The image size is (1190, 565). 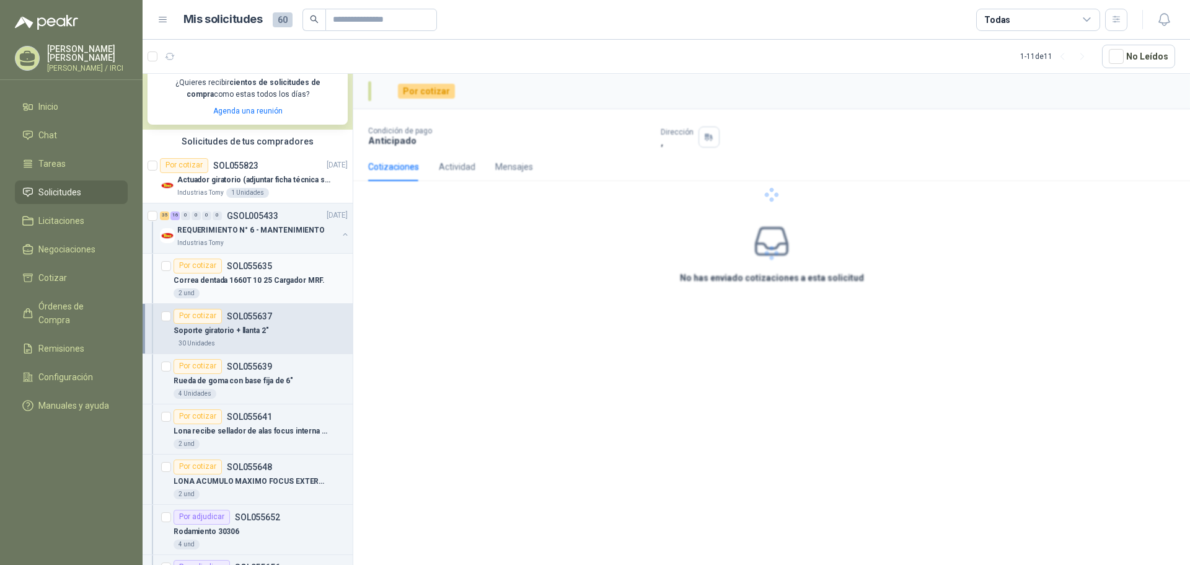 I want to click on p: SOL055639, so click(x=249, y=366).